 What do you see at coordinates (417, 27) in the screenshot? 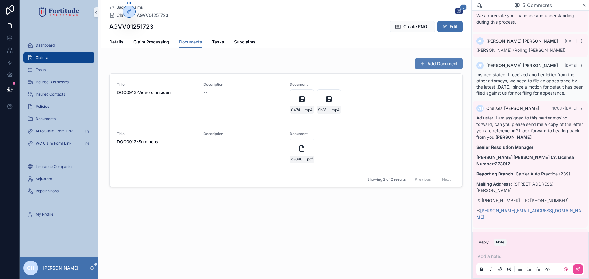
I see `span: Create FNOL` at bounding box center [417, 27].